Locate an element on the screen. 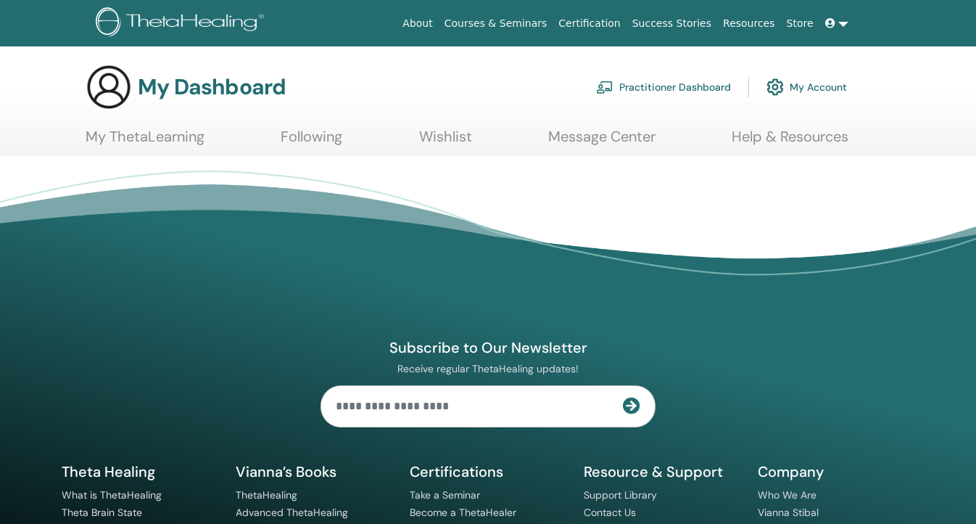  p: Receive regular ThetaHealing updates! is located at coordinates (488, 368).